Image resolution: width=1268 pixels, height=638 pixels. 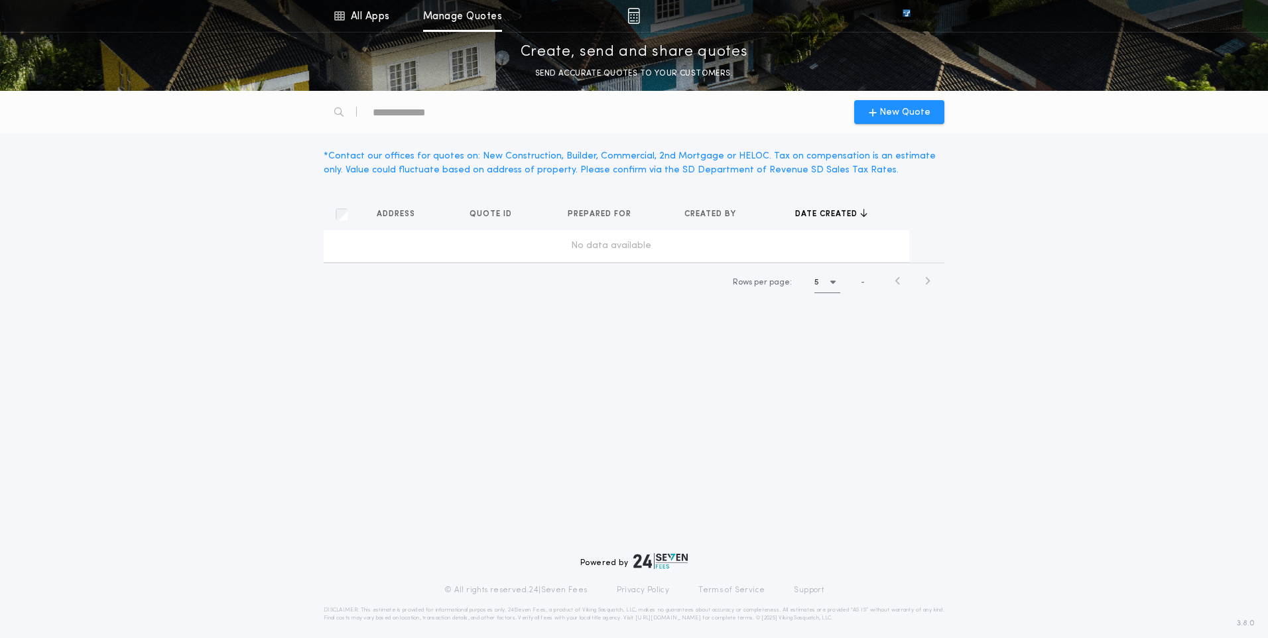 I want to click on span: Created by, so click(x=711, y=214).